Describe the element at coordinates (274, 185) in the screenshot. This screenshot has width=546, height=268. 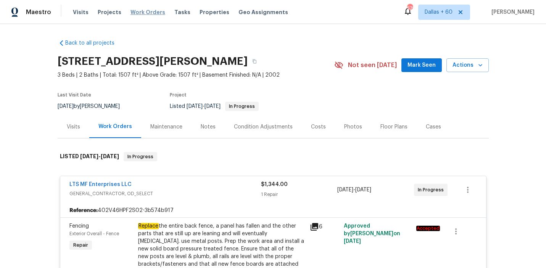
I see `span: $1,344.00` at that location.